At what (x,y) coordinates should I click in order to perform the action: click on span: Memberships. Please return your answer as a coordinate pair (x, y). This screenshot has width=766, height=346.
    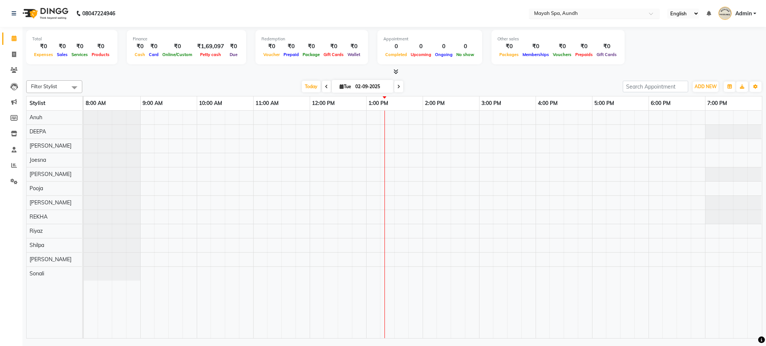
    Looking at the image, I should click on (536, 55).